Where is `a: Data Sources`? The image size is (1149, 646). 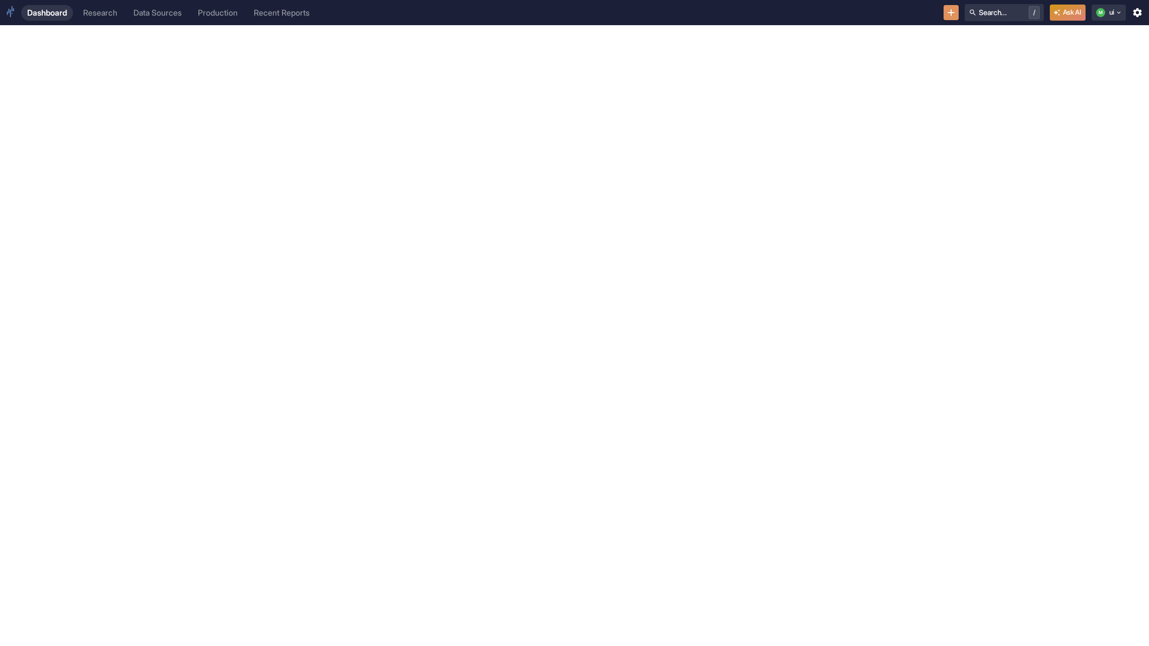
a: Data Sources is located at coordinates (158, 13).